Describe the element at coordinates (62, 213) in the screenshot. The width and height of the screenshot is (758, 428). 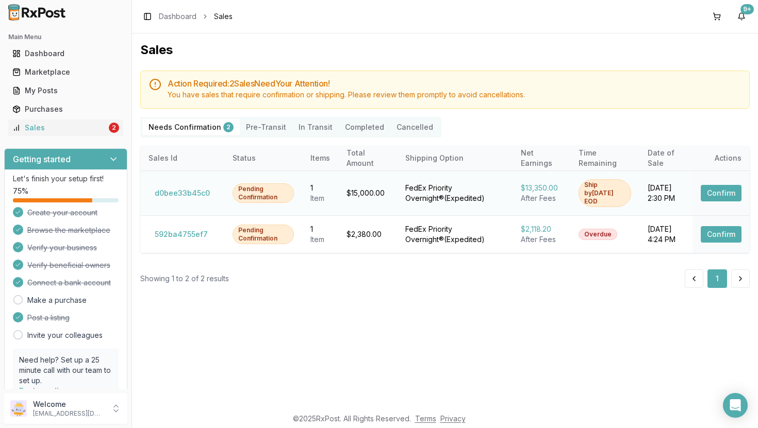
I see `span: Create your account` at that location.